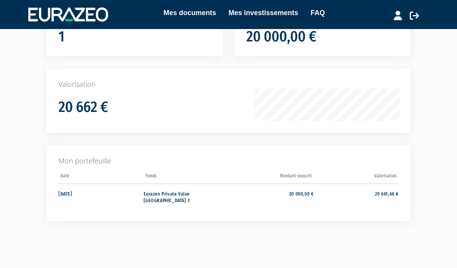  I want to click on a: Mes investissements, so click(263, 13).